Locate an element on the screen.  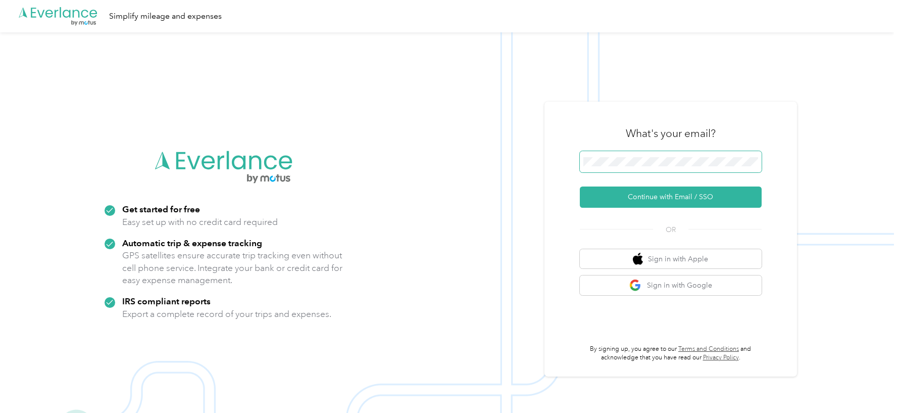
button: google logoSign in with Google is located at coordinates (671, 285).